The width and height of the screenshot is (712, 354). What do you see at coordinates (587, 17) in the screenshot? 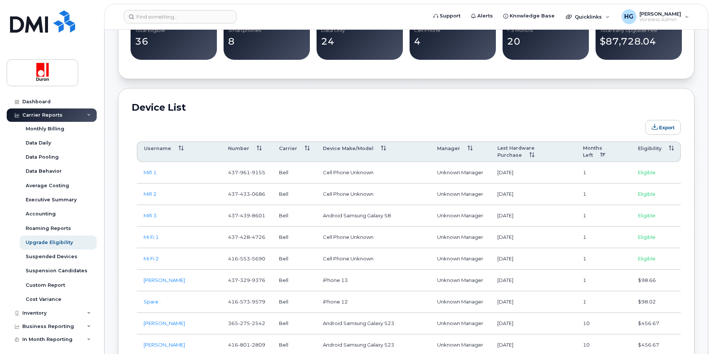
I see `div: Quicklinks` at bounding box center [587, 17].